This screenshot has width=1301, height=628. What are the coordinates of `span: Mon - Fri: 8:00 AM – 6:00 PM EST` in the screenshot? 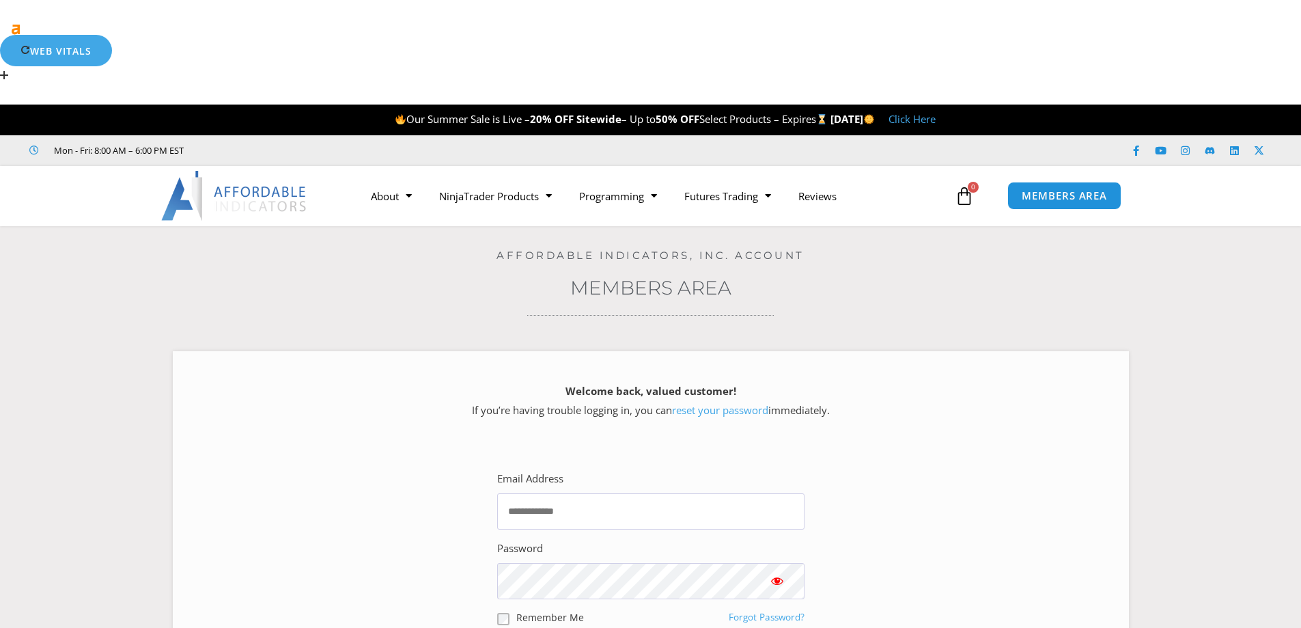 It's located at (117, 150).